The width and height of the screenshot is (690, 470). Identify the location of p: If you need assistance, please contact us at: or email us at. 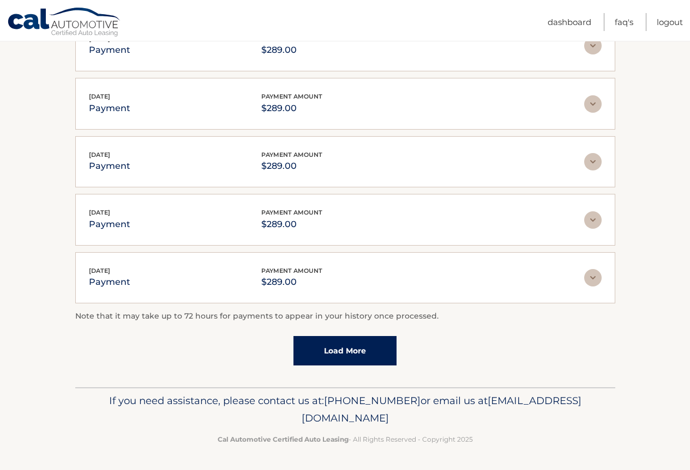
(345, 410).